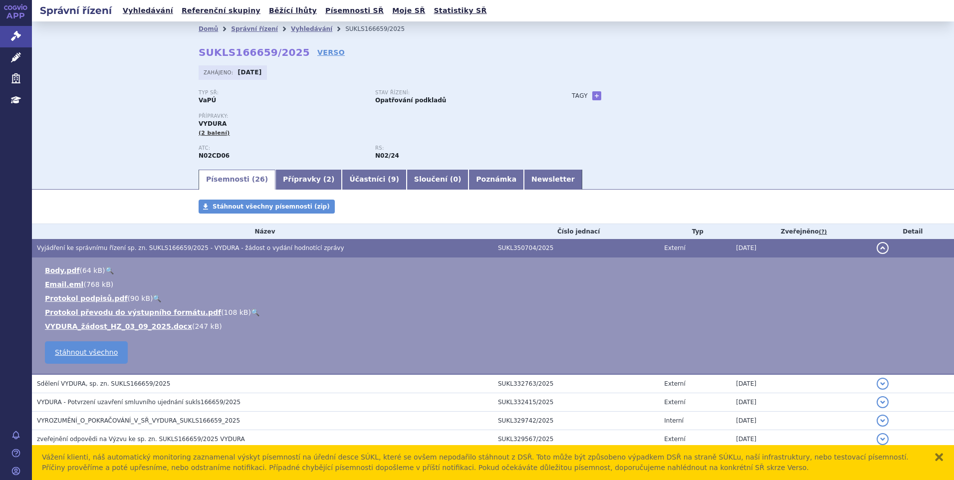 The image size is (954, 480). What do you see at coordinates (483, 463) in the screenshot?
I see `div: Vážení klienti, náš automatický monitoring zaznamenal výskyt písemností na úřední desce SÚKL, kte...` at bounding box center [483, 463].